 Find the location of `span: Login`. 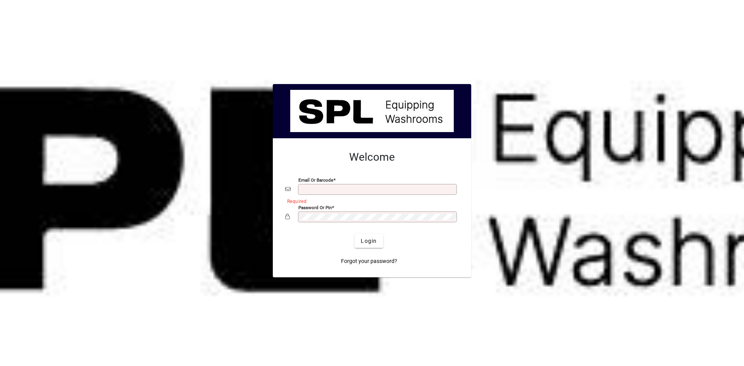

span: Login is located at coordinates (369, 241).